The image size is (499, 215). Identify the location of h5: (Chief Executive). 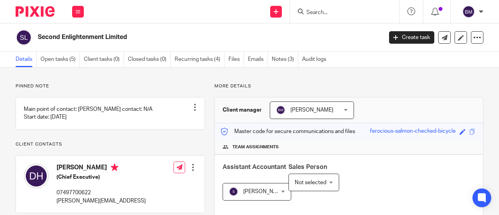
(101, 177).